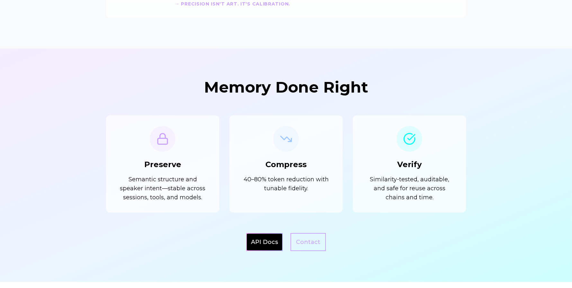  Describe the element at coordinates (286, 184) in the screenshot. I see `p: 40–80% token reduction with tunable fidelity.` at that location.